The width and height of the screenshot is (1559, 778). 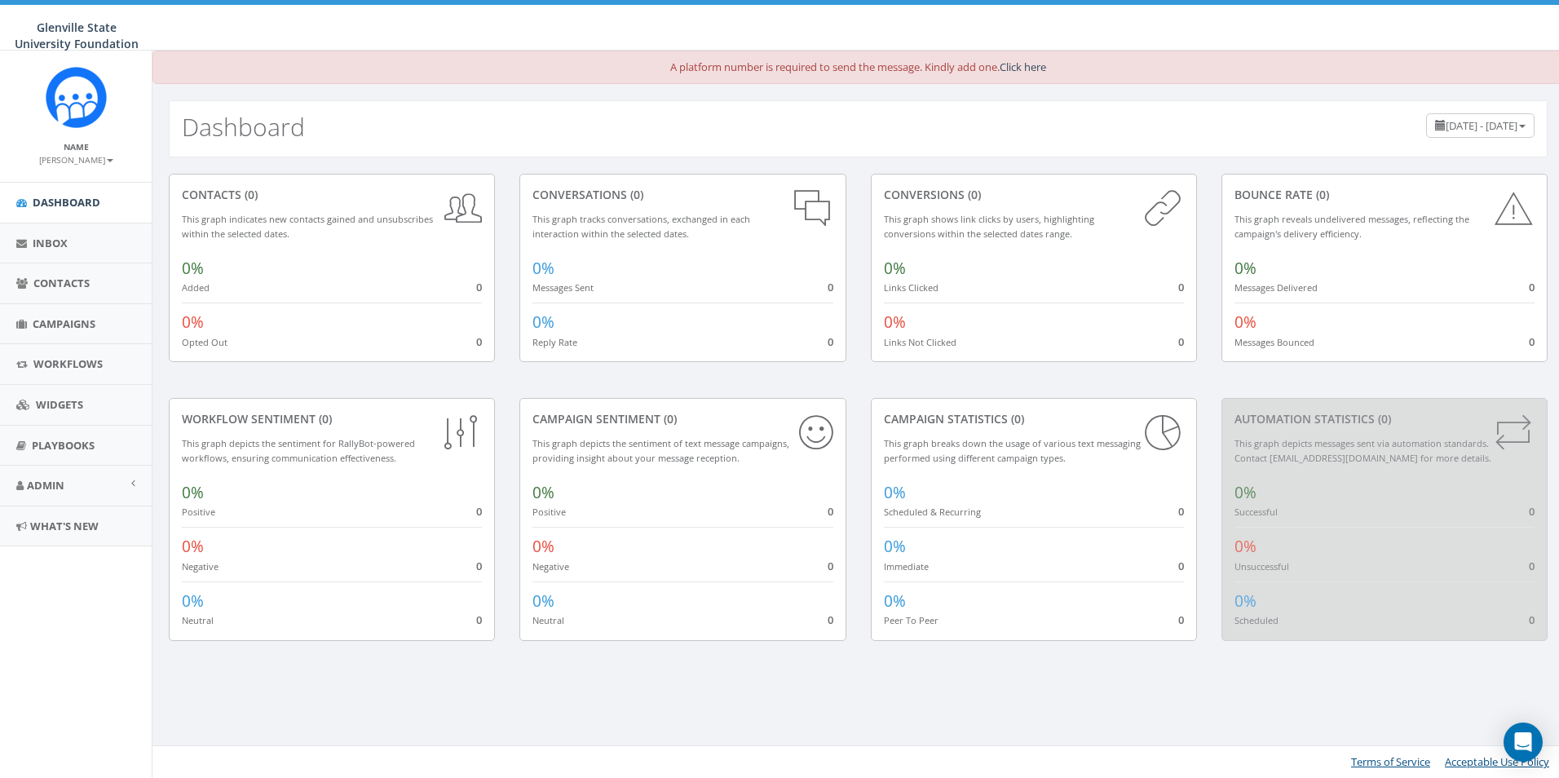 I want to click on small: Unsuccessful, so click(x=1261, y=566).